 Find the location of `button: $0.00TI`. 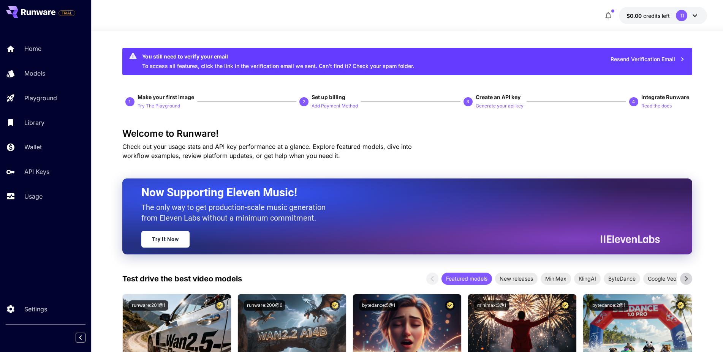

button: $0.00TI is located at coordinates (663, 16).